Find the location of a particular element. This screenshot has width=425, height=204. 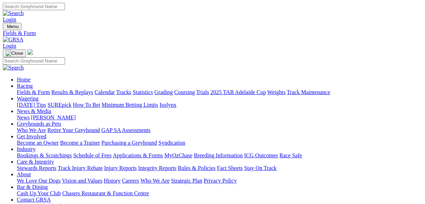

a: Bookings & Scratchings is located at coordinates (44, 155).